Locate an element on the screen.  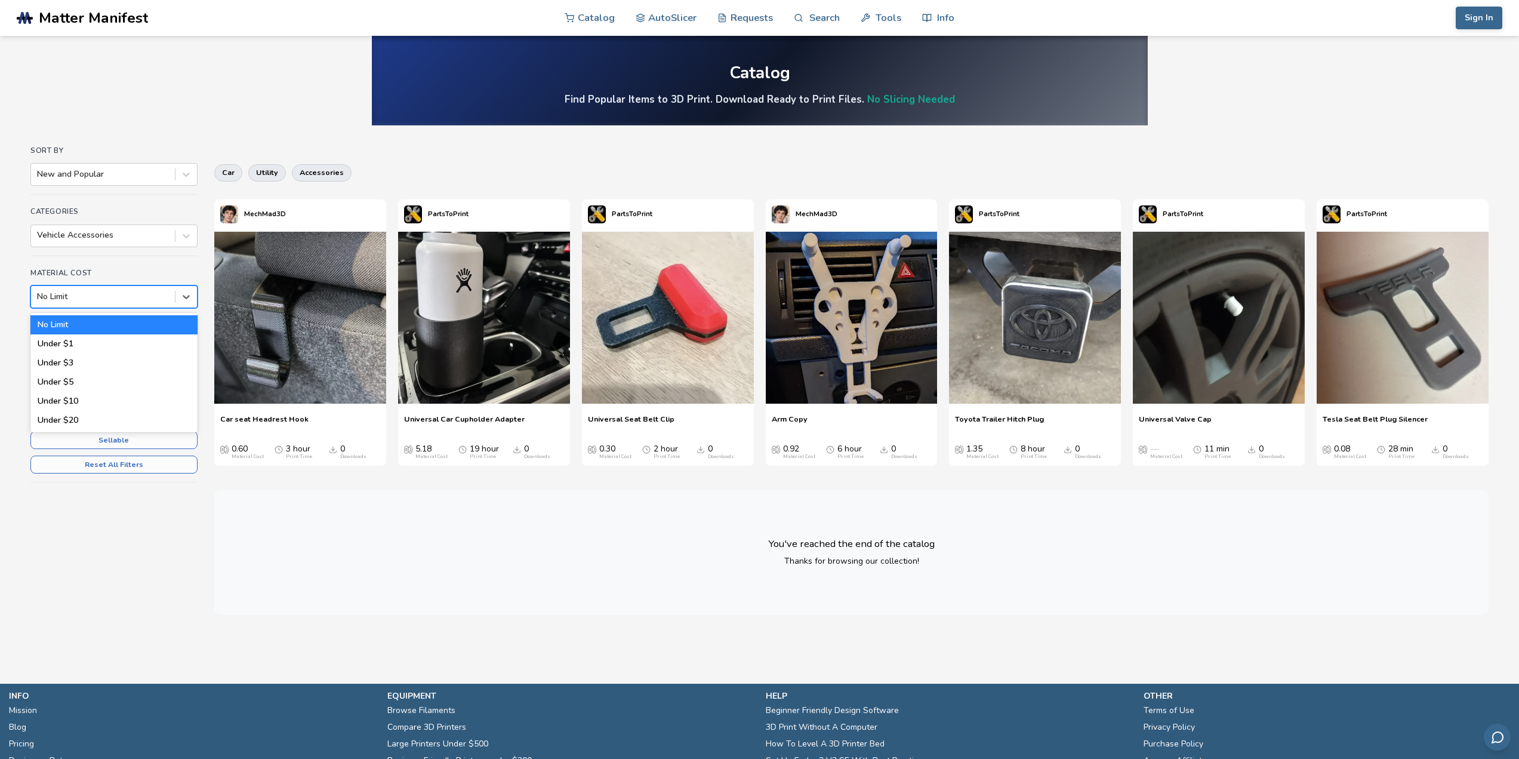
div: 11 min is located at coordinates (1218, 452).